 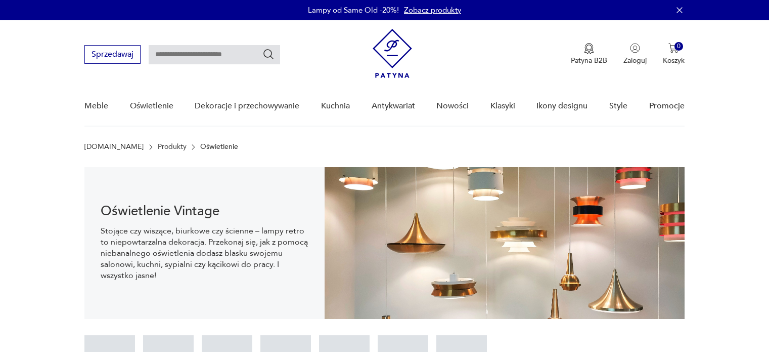 What do you see at coordinates (505, 243) in the screenshot?
I see `img: Oświetlenie` at bounding box center [505, 243].